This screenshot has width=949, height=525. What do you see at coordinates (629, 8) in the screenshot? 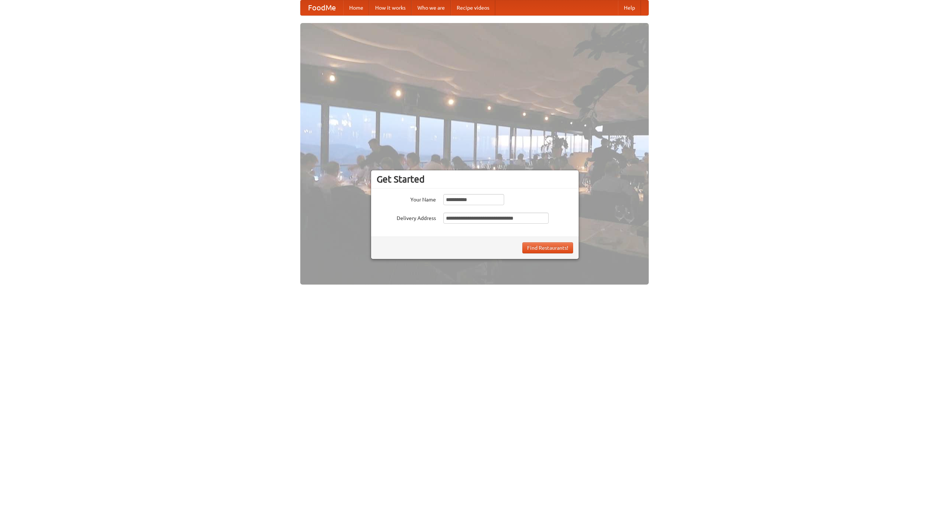
I see `a: Help` at bounding box center [629, 8].